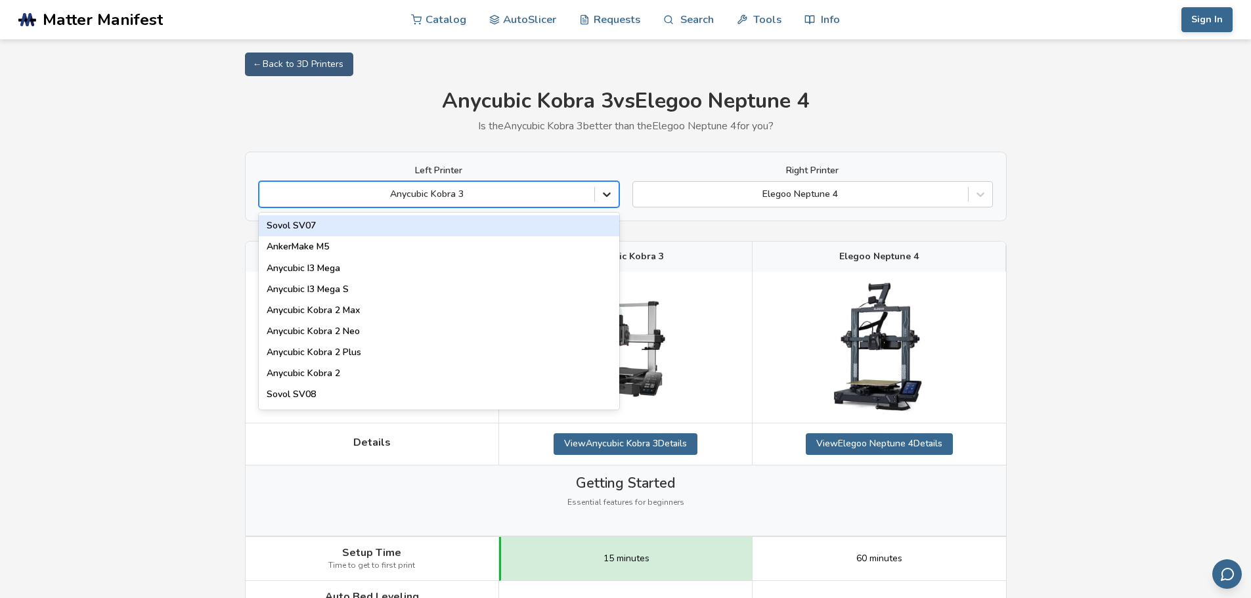 This screenshot has height=598, width=1251. Describe the element at coordinates (439, 332) in the screenshot. I see `div: Anycubic Kobra 2 Neo` at that location.